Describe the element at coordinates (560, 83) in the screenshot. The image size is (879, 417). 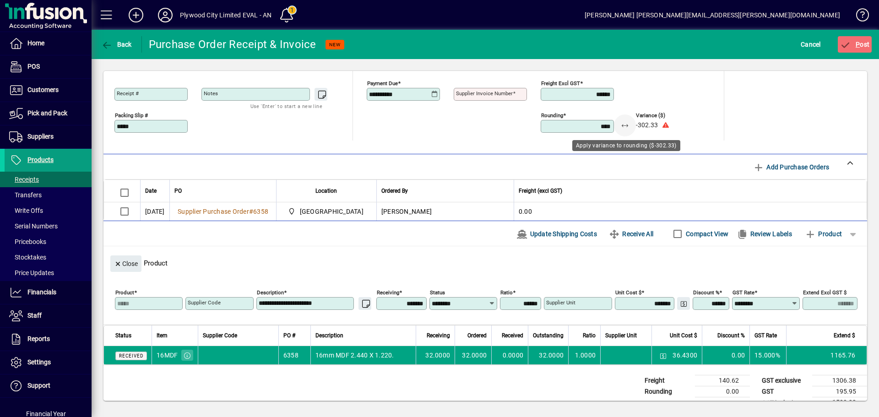
I see `mat-label: Freight excl GST` at that location.